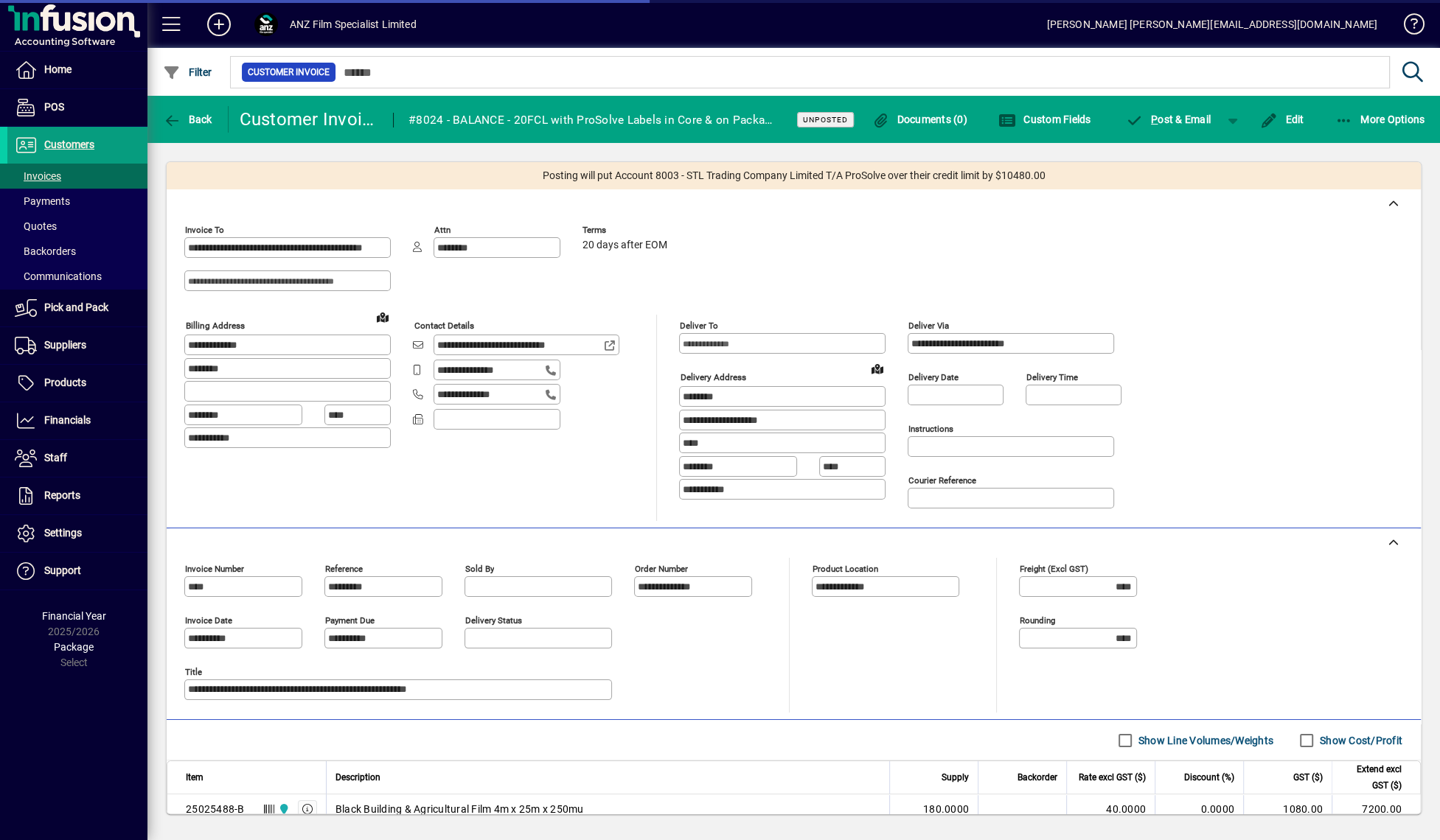  What do you see at coordinates (699, 325) in the screenshot?
I see `mat-label: Deliver To` at bounding box center [699, 325].